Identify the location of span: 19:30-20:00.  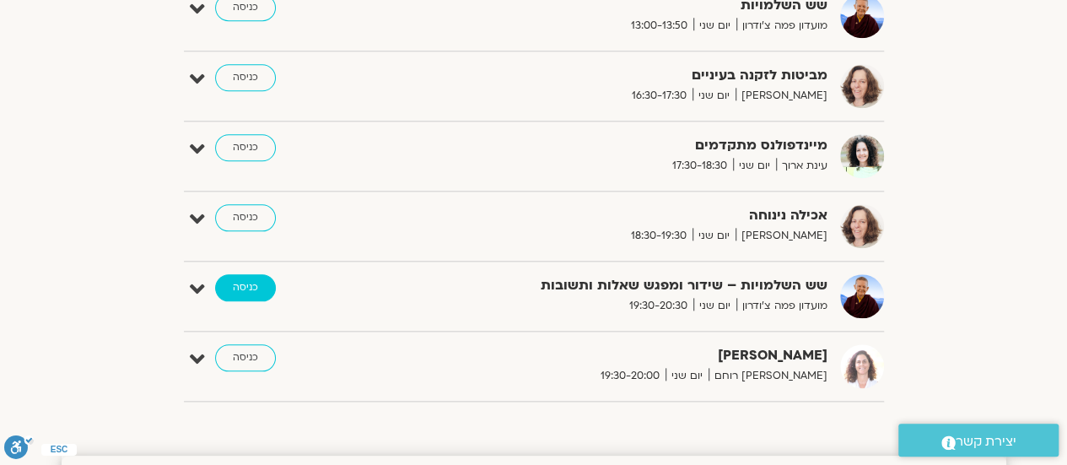
(630, 375).